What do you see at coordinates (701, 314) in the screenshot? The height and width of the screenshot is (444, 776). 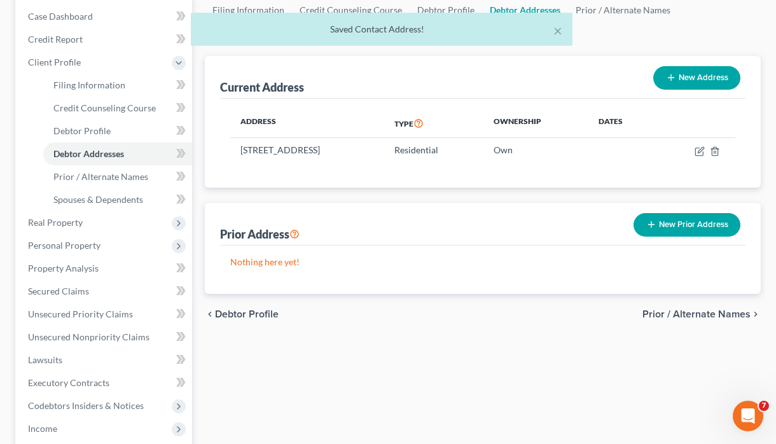 I see `button: Prior / Alternate Names chevron_right` at bounding box center [701, 314].